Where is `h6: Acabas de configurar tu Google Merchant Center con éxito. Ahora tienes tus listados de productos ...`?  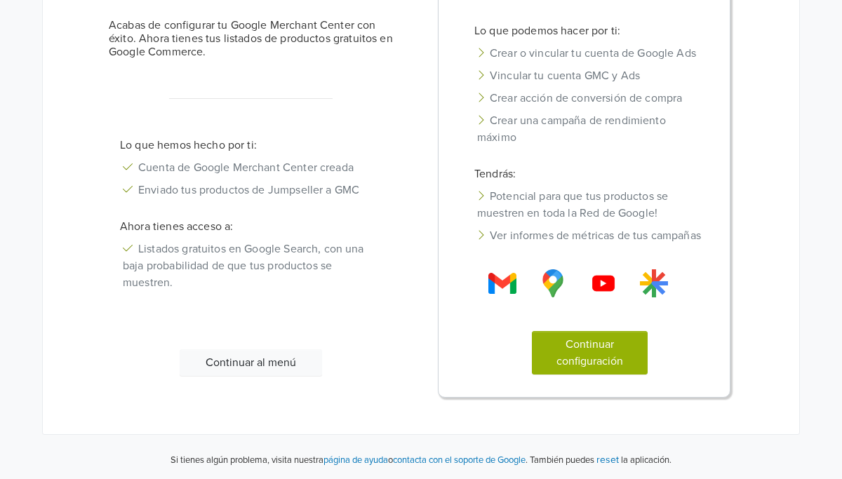 h6: Acabas de configurar tu Google Merchant Center con éxito. Ahora tienes tus listados de productos ... is located at coordinates (251, 39).